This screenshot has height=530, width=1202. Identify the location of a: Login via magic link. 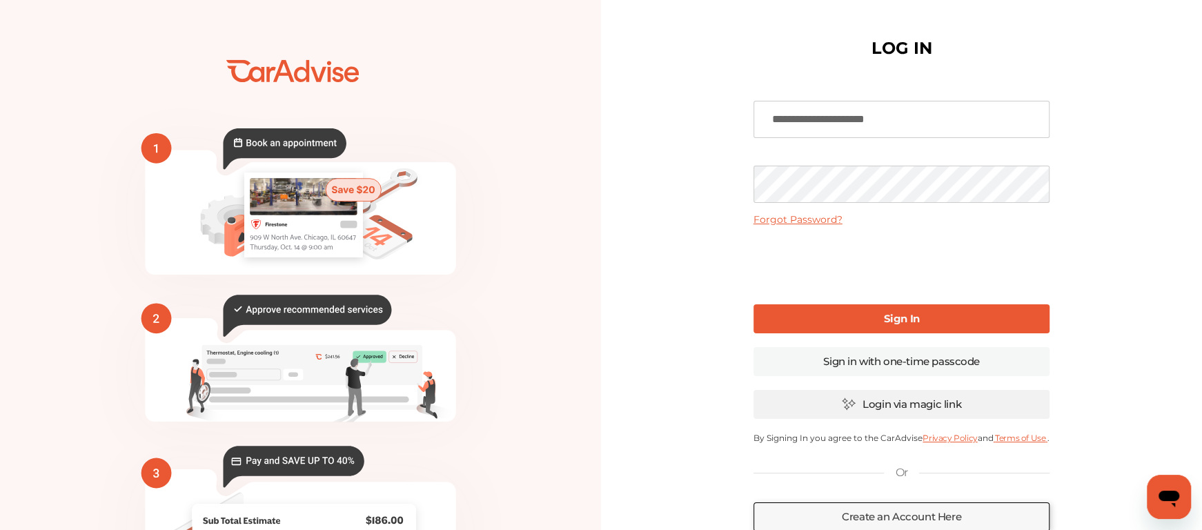
(902, 404).